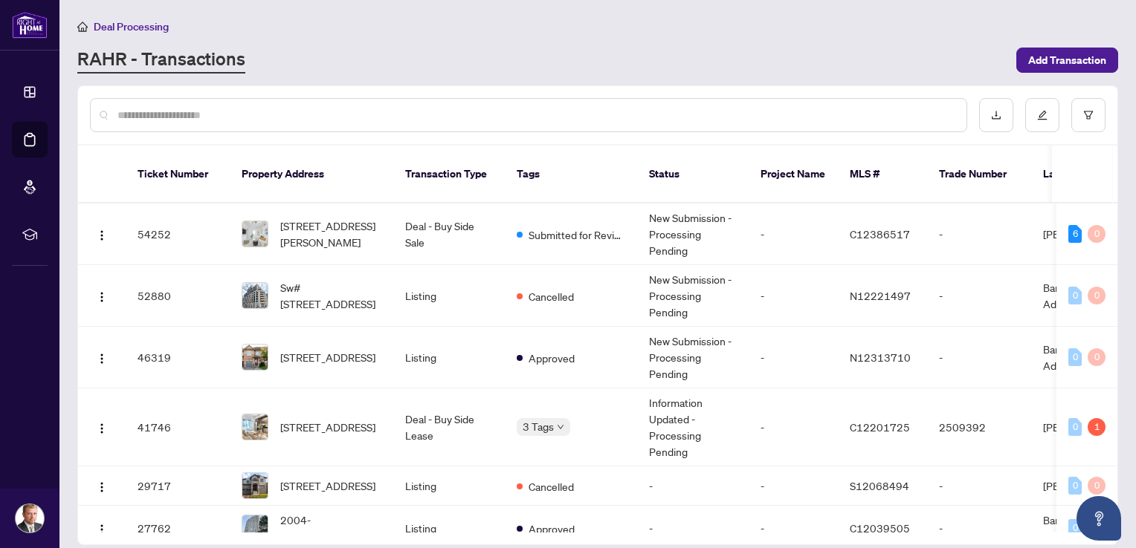  What do you see at coordinates (793, 175) in the screenshot?
I see `th: Project Name` at bounding box center [793, 175].